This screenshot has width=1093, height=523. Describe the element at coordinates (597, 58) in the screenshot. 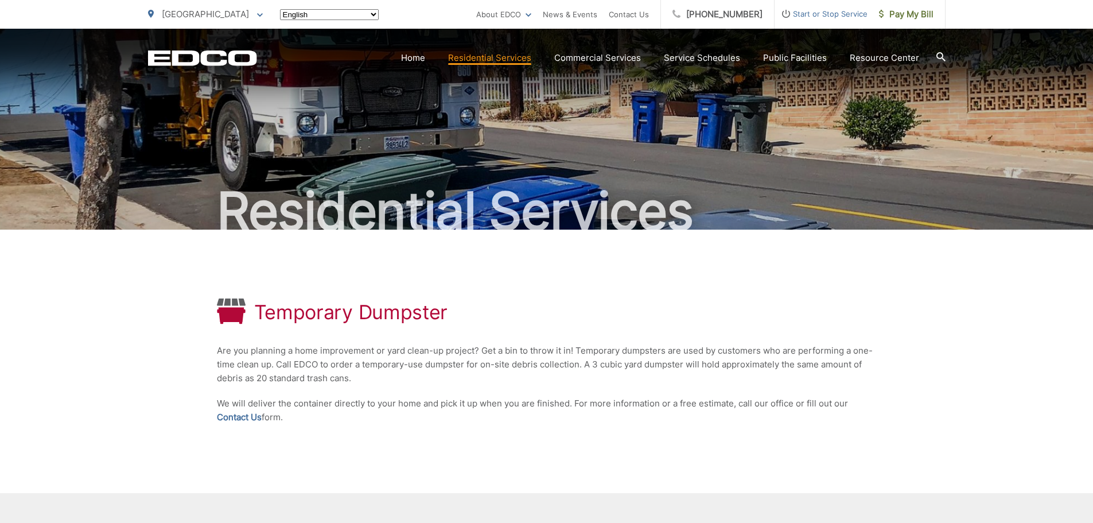

I see `a: Commercial Services` at that location.